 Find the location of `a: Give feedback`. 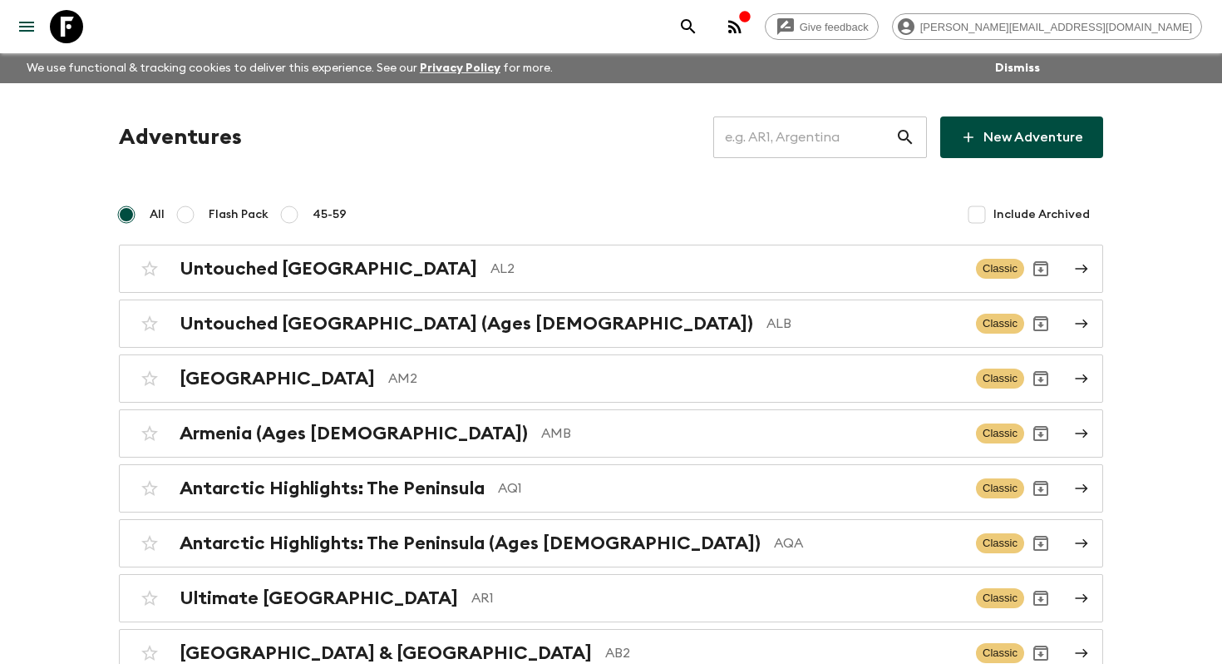

a: Give feedback is located at coordinates (822, 27).